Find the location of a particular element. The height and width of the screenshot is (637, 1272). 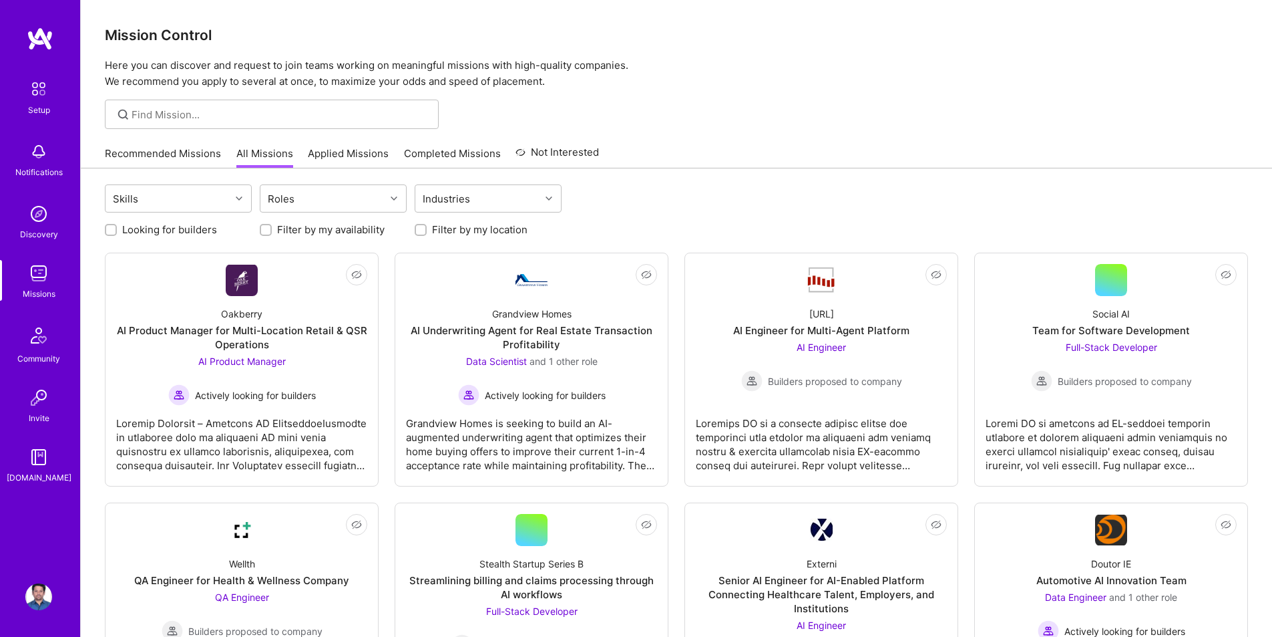

a: User Avatar is located at coordinates (39, 596).